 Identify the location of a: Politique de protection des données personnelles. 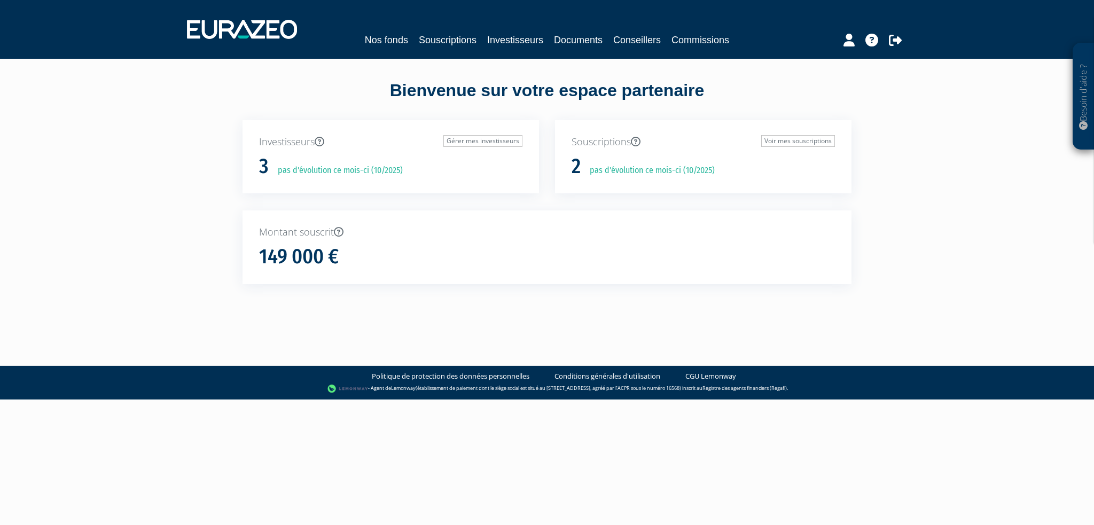
(450, 376).